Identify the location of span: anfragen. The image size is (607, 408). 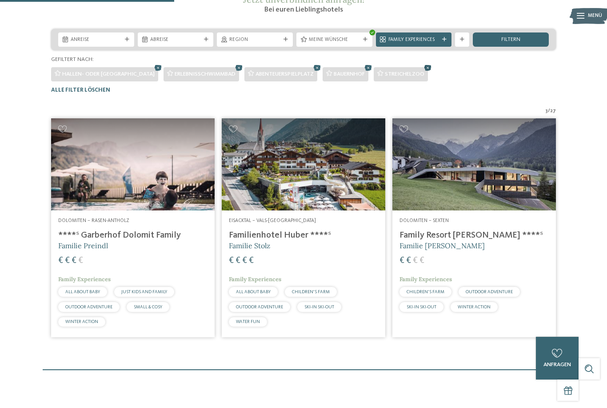
(558, 364).